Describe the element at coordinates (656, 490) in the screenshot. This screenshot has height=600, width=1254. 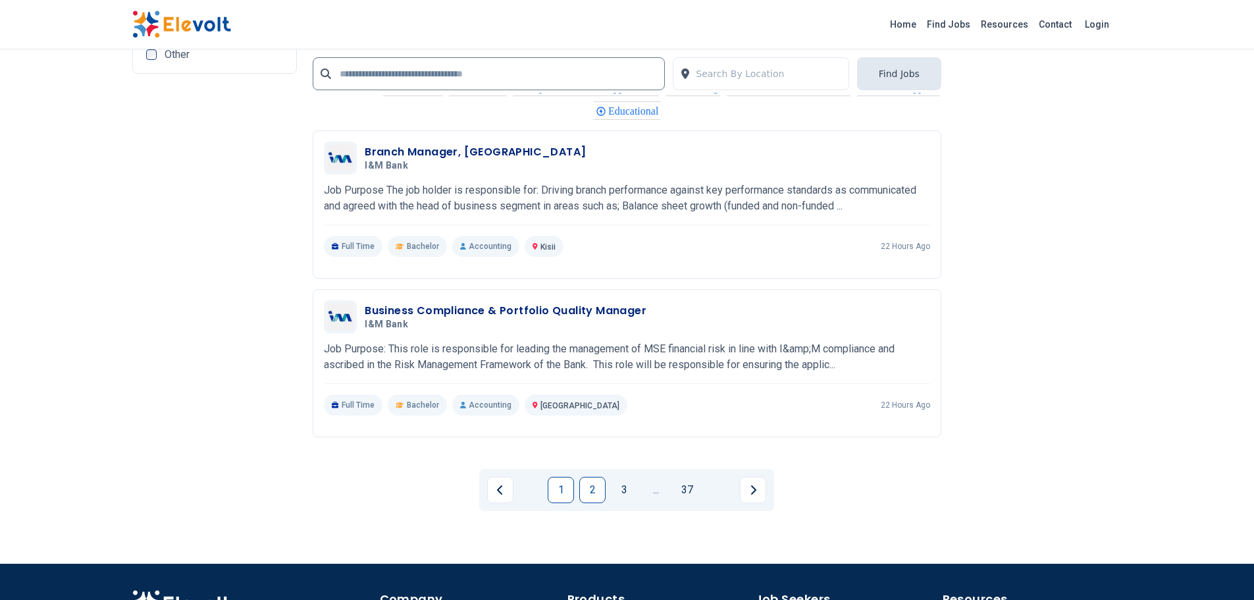
I see `a: Jump forward` at that location.